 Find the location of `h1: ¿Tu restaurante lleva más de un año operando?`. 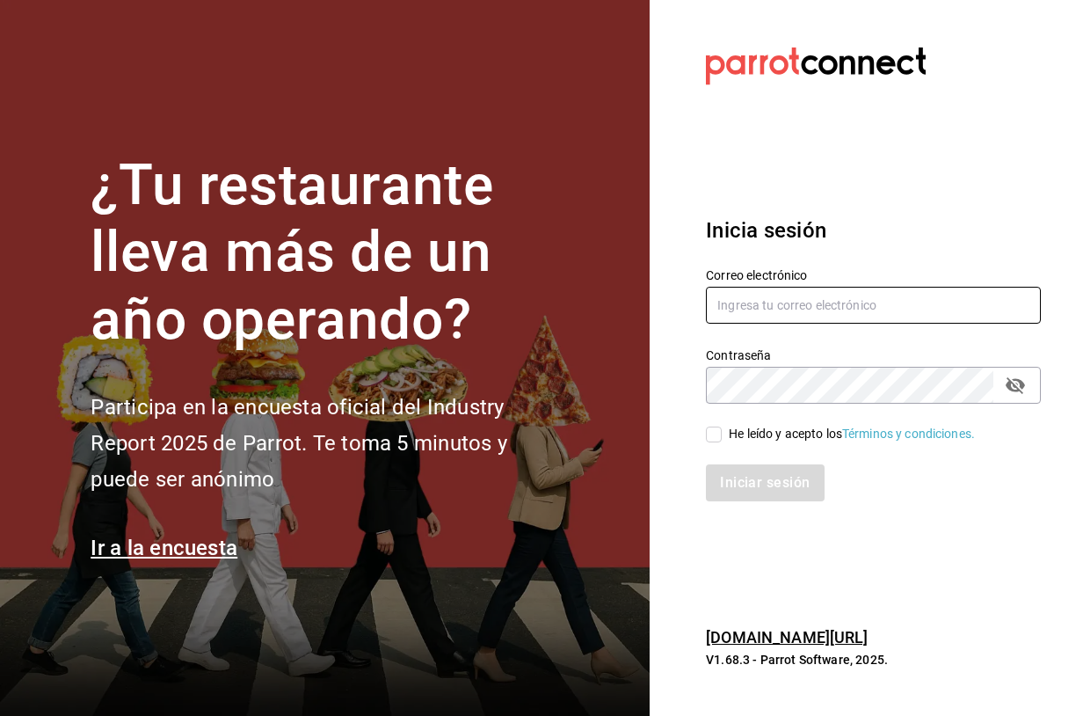

h1: ¿Tu restaurante lleva más de un año operando? is located at coordinates (328, 253).